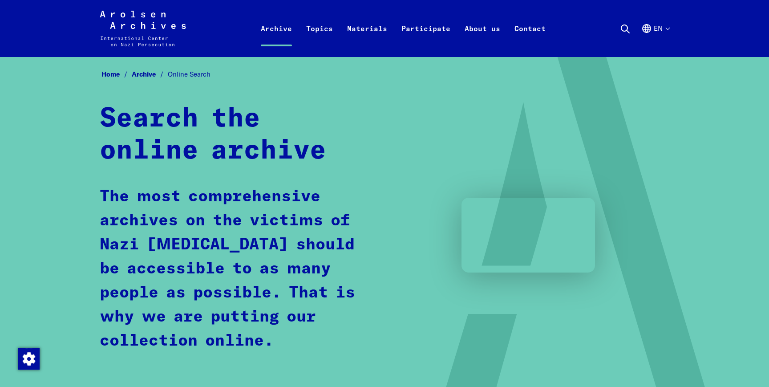  What do you see at coordinates (189, 74) in the screenshot?
I see `span: Online Search` at bounding box center [189, 74].